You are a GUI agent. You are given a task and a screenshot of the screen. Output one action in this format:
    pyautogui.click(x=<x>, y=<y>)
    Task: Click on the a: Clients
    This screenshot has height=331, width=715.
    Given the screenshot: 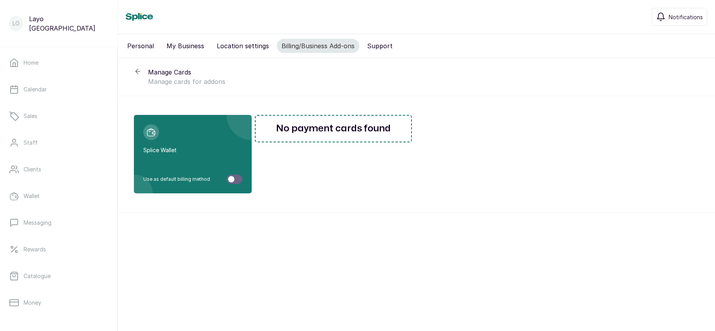 What is the action you would take?
    pyautogui.click(x=59, y=170)
    